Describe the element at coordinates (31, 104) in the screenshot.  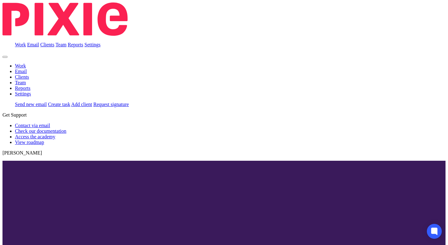
I see `a: Send new email` at that location.